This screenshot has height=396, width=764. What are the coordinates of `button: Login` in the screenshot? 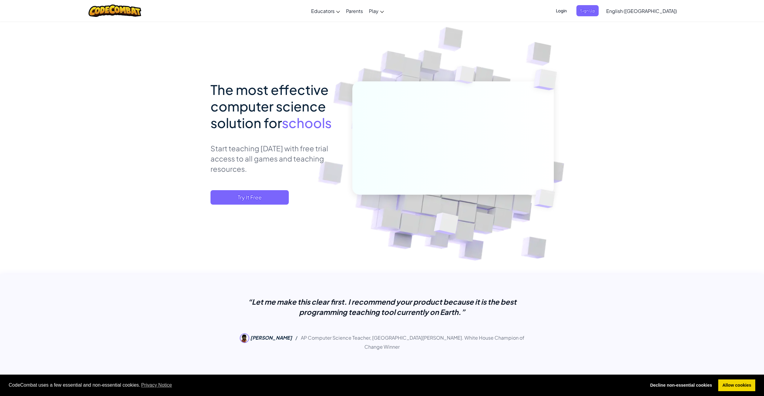 It's located at (562, 11).